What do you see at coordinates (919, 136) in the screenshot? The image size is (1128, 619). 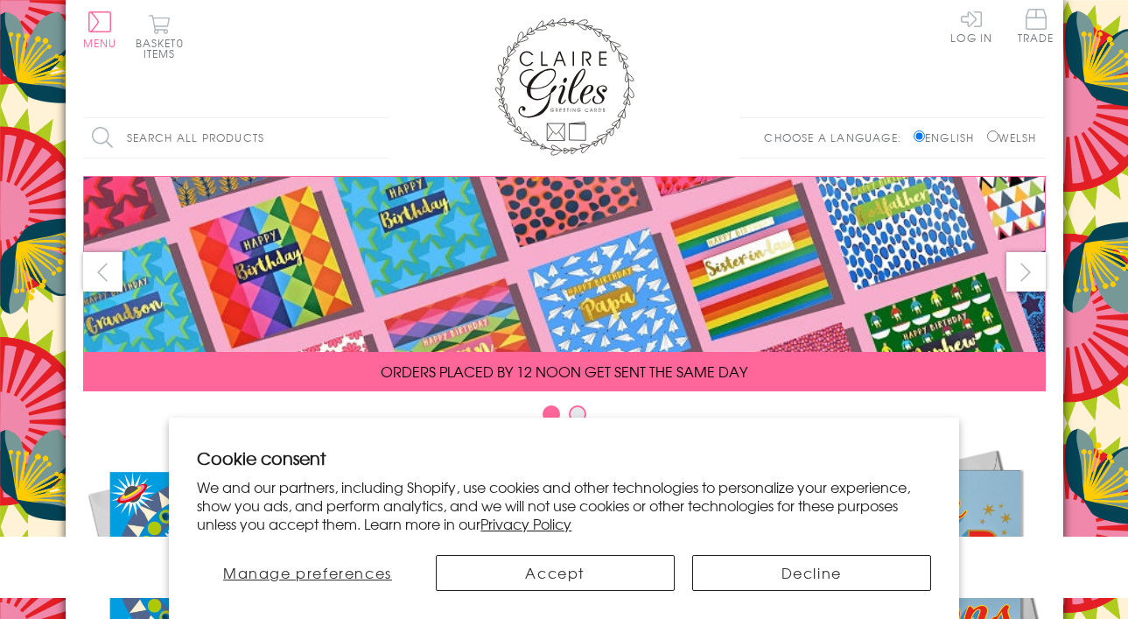 I see `input: English` at bounding box center [919, 136].